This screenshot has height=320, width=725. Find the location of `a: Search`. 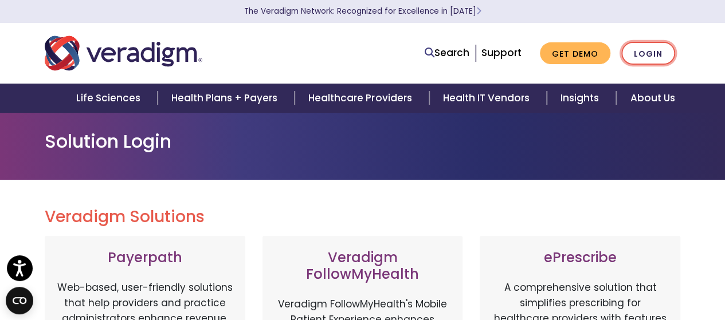

a: Search is located at coordinates (447, 53).